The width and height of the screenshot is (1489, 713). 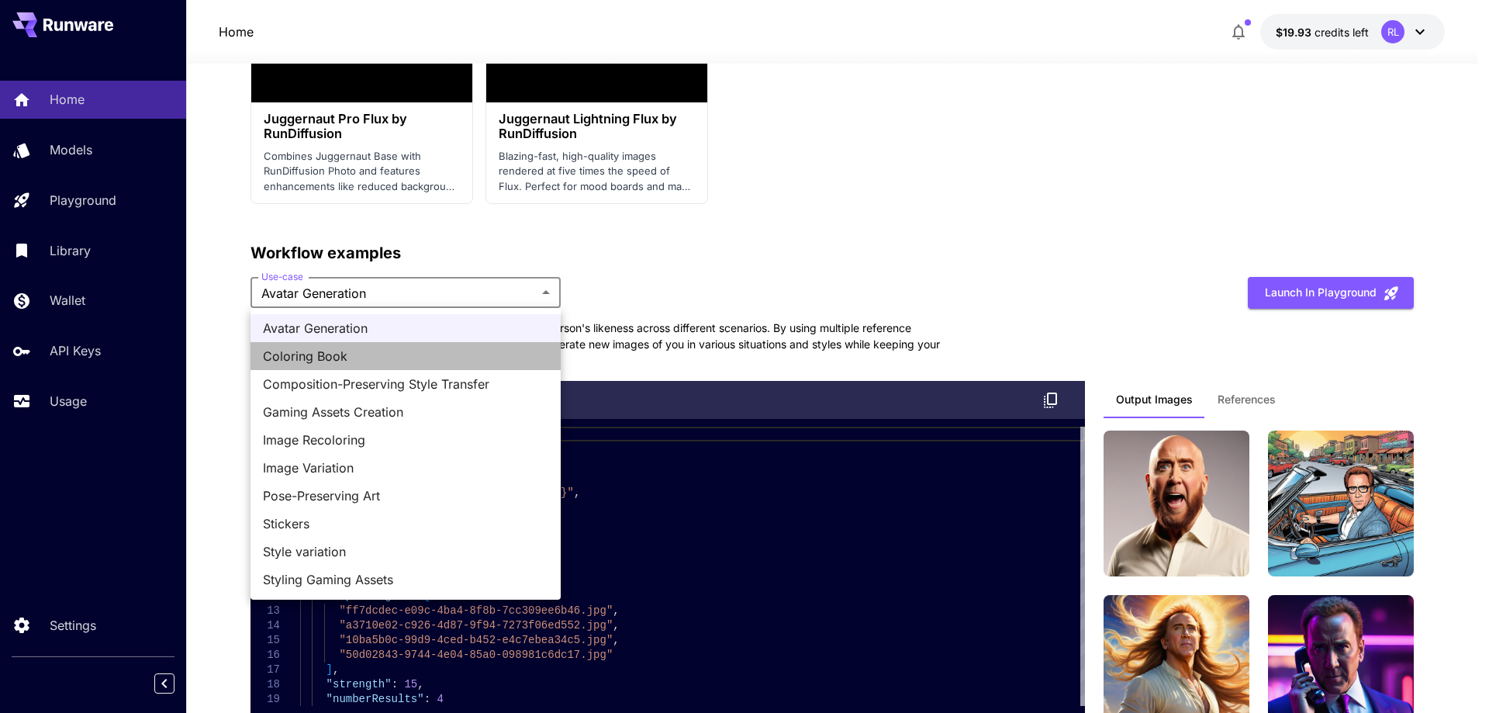 What do you see at coordinates (406, 328) in the screenshot?
I see `span: Avatar Generation` at bounding box center [406, 328].